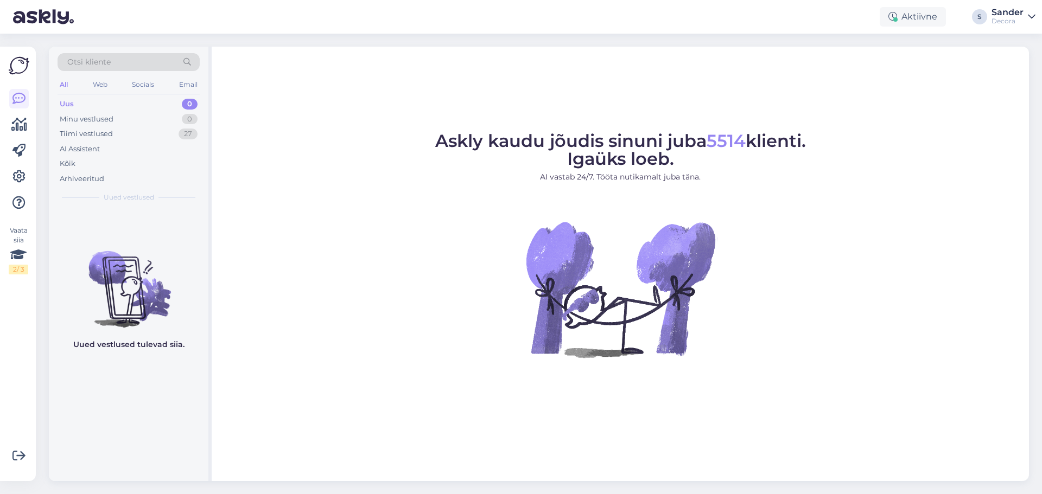  Describe the element at coordinates (188, 134) in the screenshot. I see `div: 27` at that location.